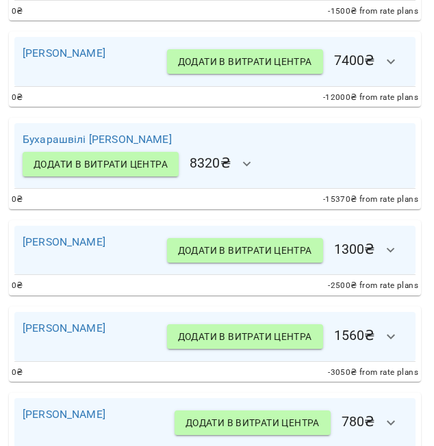 This screenshot has width=434, height=446. What do you see at coordinates (287, 337) in the screenshot?
I see `h6: 1560 ₴` at bounding box center [287, 337].